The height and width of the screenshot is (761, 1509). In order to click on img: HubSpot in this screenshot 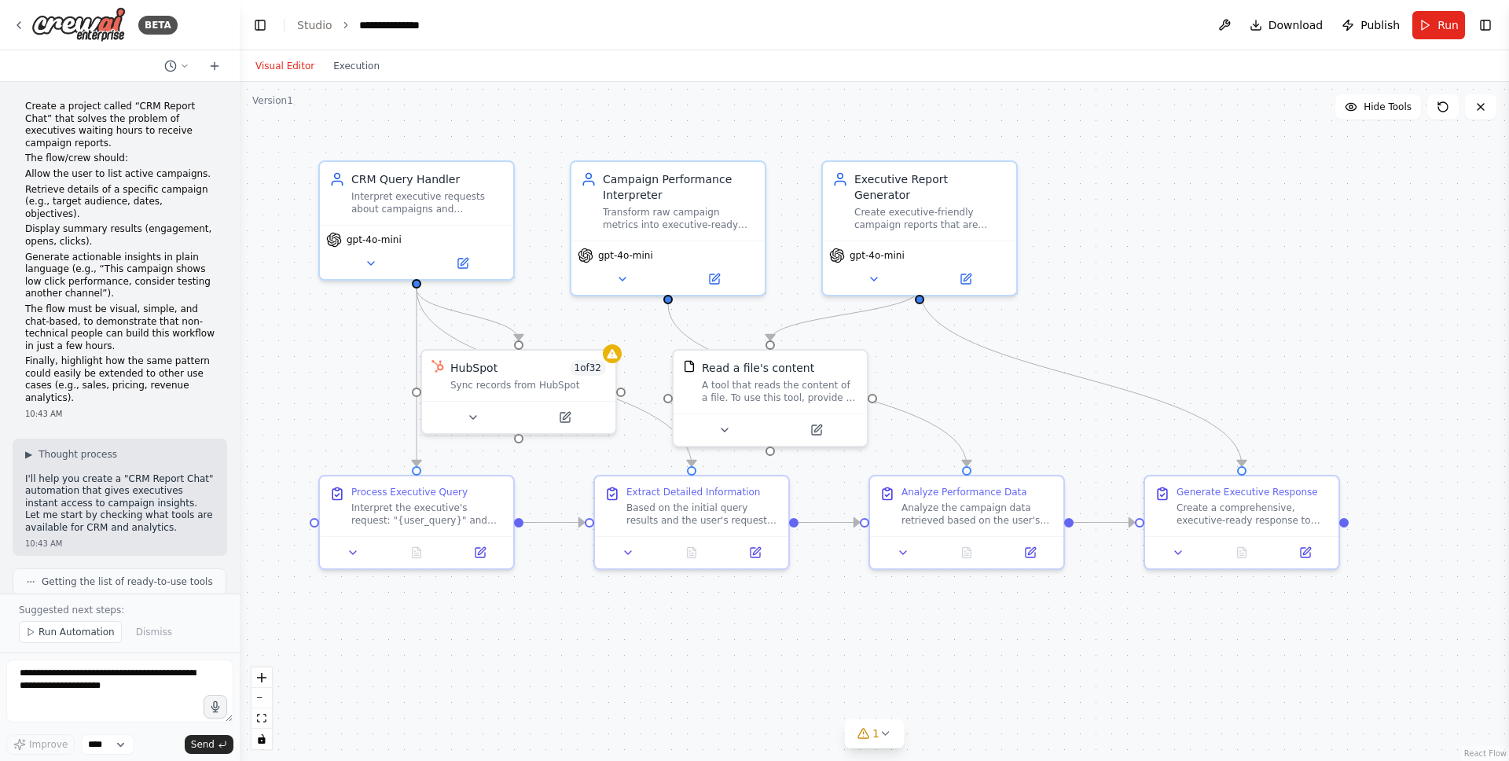, I will do `click(438, 366)`.